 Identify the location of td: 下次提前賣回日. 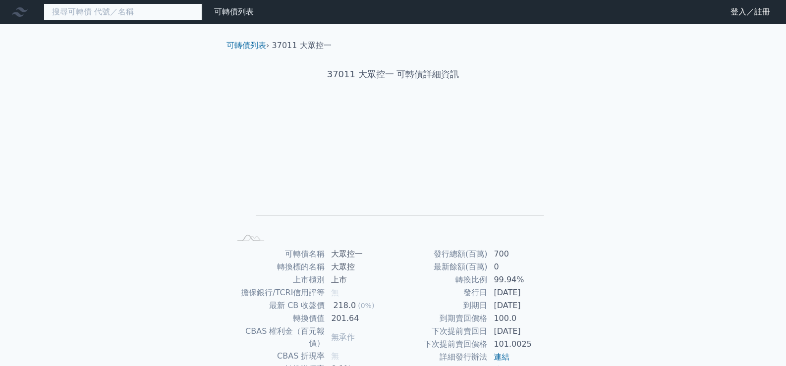
(440, 332).